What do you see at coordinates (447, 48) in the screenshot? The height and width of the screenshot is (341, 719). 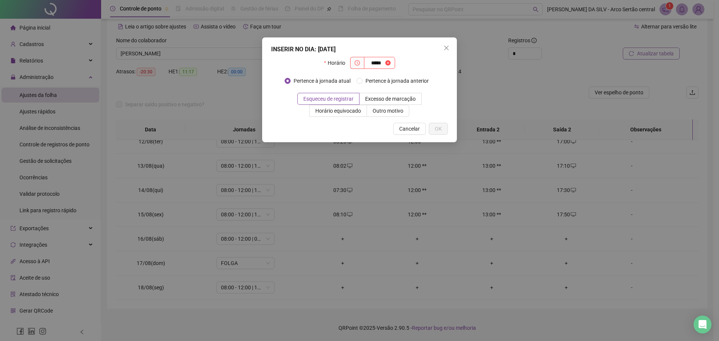 I see `button: Close` at bounding box center [447, 48].